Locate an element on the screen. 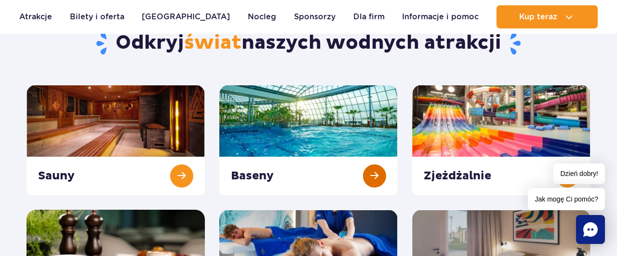  div: Chat is located at coordinates (591, 230).